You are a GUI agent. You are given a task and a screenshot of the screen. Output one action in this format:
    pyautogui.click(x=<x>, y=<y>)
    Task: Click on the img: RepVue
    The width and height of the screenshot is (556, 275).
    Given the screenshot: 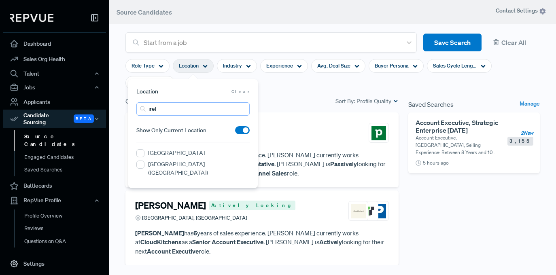 What is the action you would take?
    pyautogui.click(x=32, y=18)
    